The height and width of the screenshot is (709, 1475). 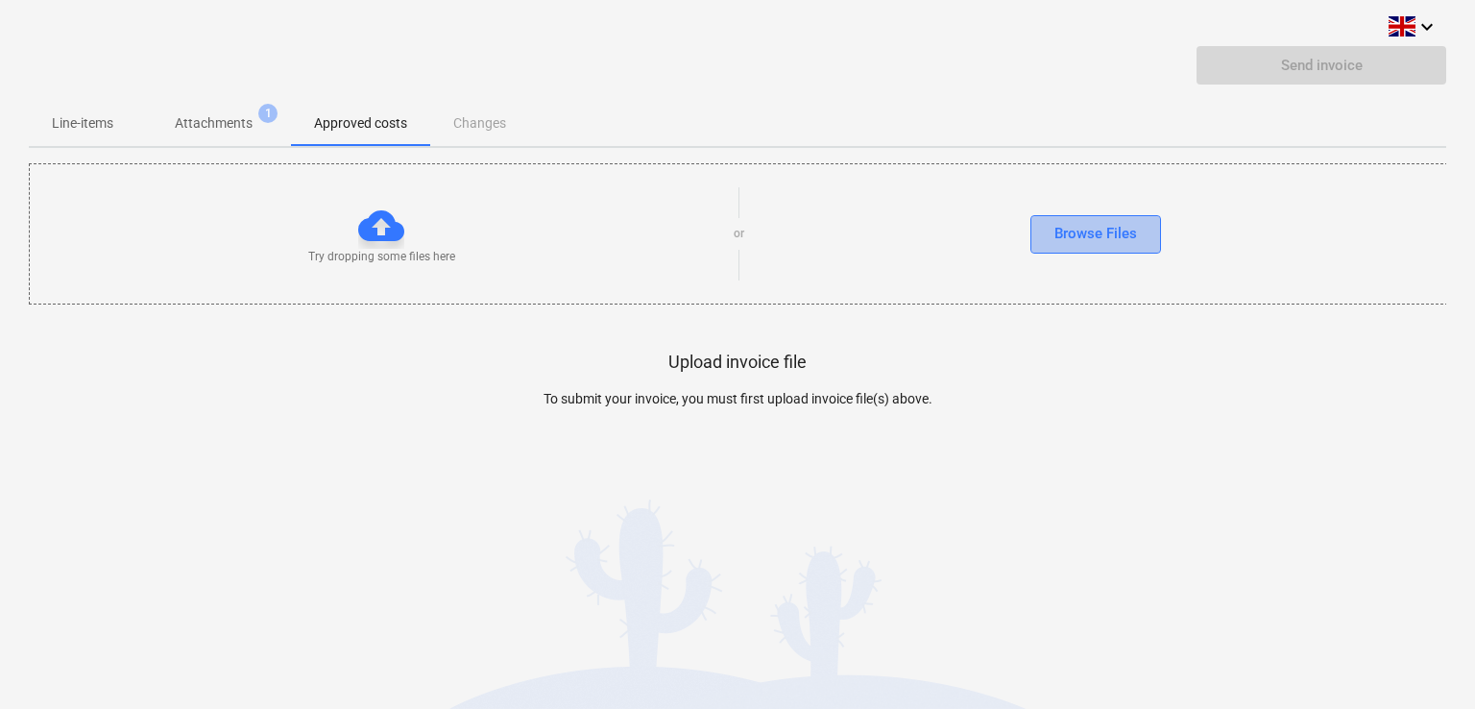 What do you see at coordinates (83, 123) in the screenshot?
I see `p: Line-items` at bounding box center [83, 123].